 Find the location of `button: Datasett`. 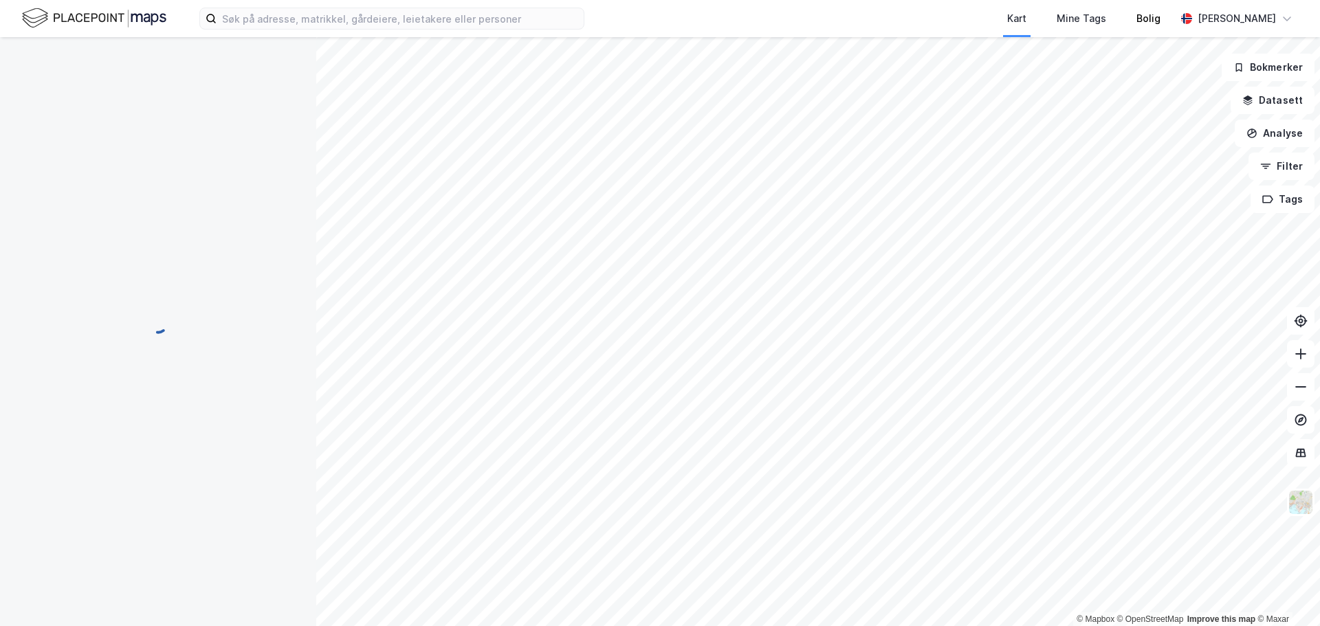

button: Datasett is located at coordinates (1272, 100).